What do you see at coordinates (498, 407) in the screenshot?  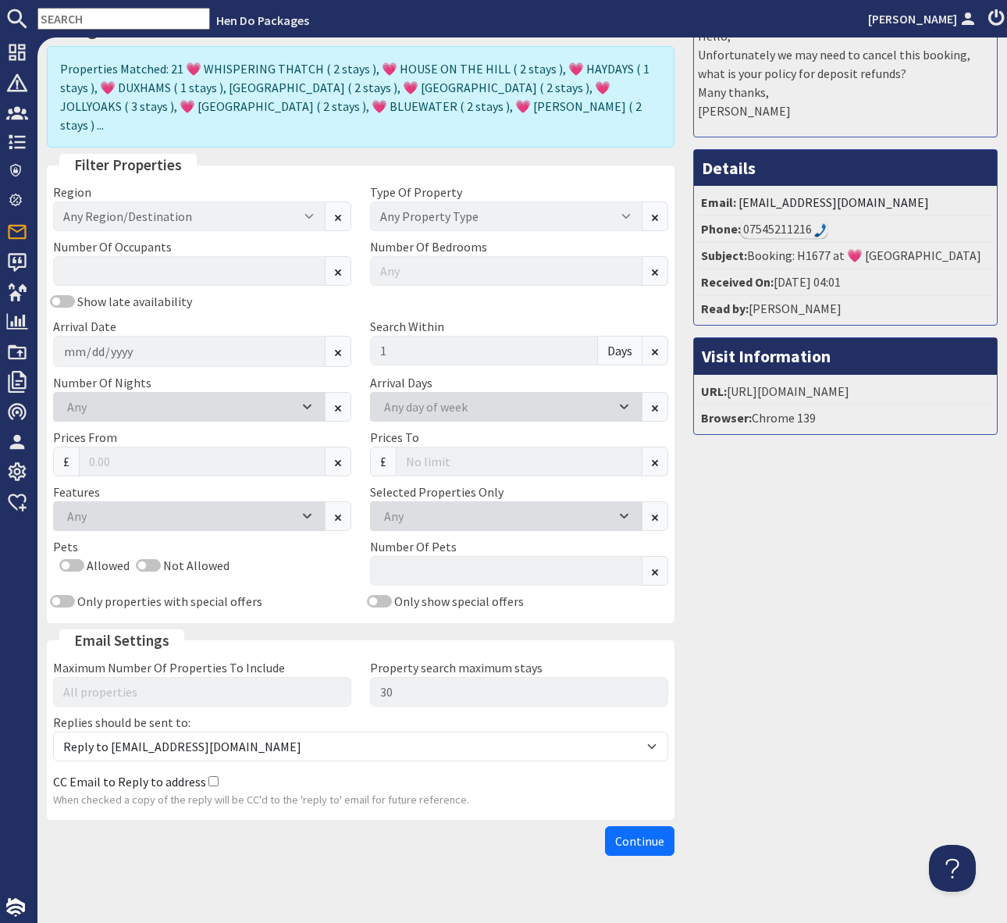 I see `div: Any day of week` at bounding box center [498, 407].